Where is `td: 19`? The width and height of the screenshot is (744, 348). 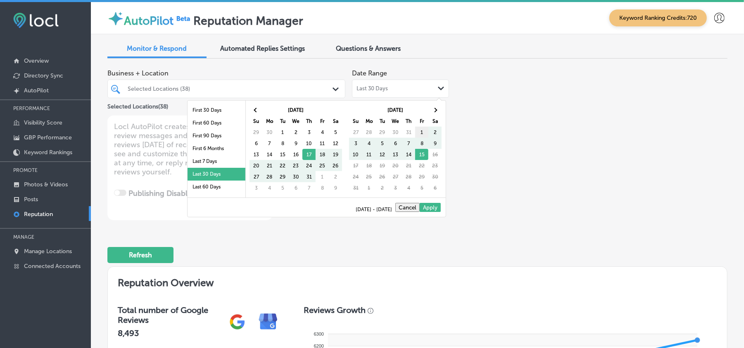 td: 19 is located at coordinates (335, 154).